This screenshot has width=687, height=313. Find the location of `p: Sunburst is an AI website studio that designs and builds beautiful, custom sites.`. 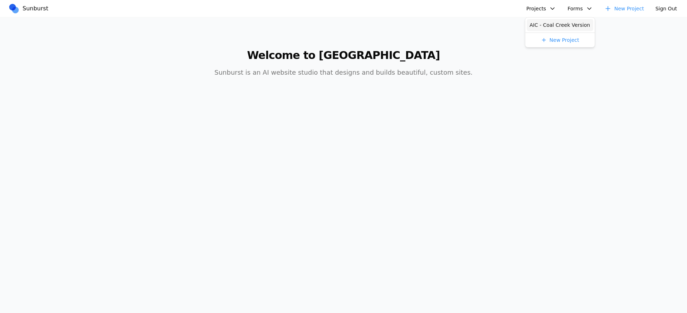

p: Sunburst is an AI website studio that designs and builds beautiful, custom sites. is located at coordinates (343, 73).